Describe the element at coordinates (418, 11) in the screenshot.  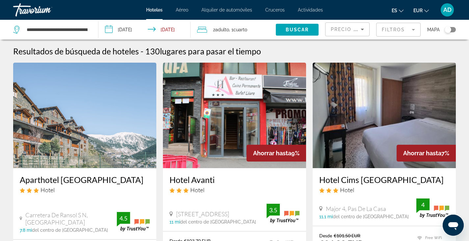
I see `span: EUR` at that location.